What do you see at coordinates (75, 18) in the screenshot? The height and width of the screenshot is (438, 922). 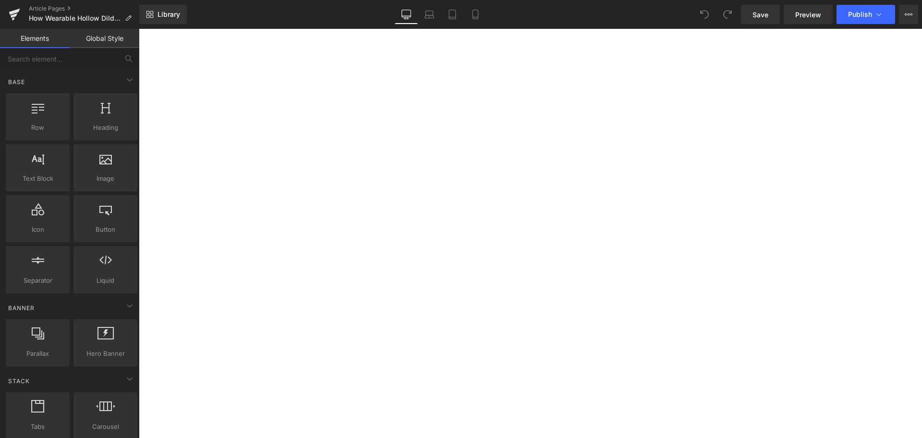 I see `span: How Wearable Hollow Dildos and Penis Pumps Can Help Men with ED` at bounding box center [75, 18].